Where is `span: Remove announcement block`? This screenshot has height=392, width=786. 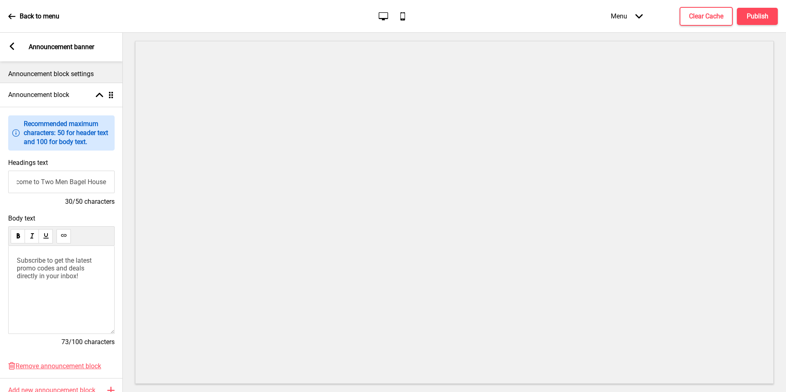 span: Remove announcement block is located at coordinates (58, 366).